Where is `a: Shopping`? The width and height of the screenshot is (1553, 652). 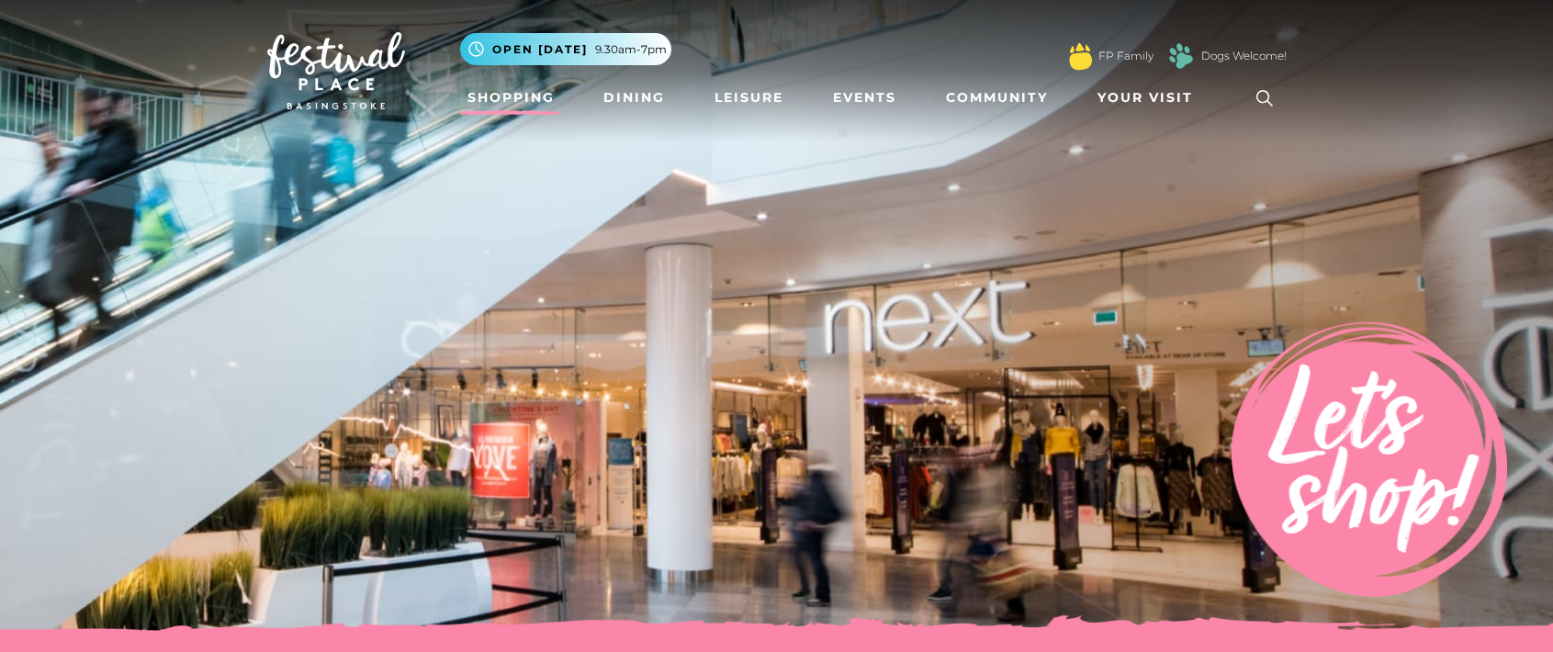
a: Shopping is located at coordinates (511, 97).